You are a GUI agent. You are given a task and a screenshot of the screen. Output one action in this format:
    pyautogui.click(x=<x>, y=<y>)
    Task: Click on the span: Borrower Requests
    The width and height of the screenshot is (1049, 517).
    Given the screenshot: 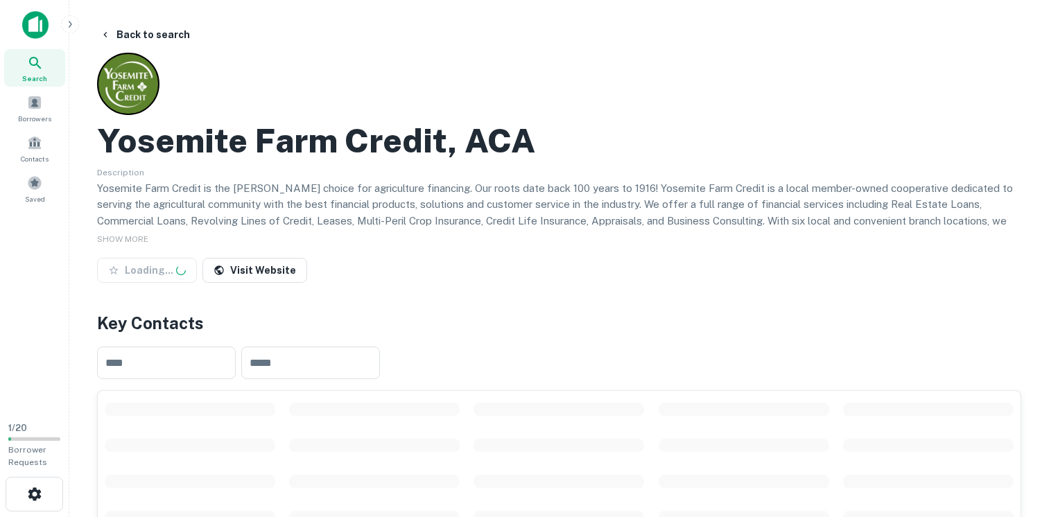 What is the action you would take?
    pyautogui.click(x=28, y=456)
    